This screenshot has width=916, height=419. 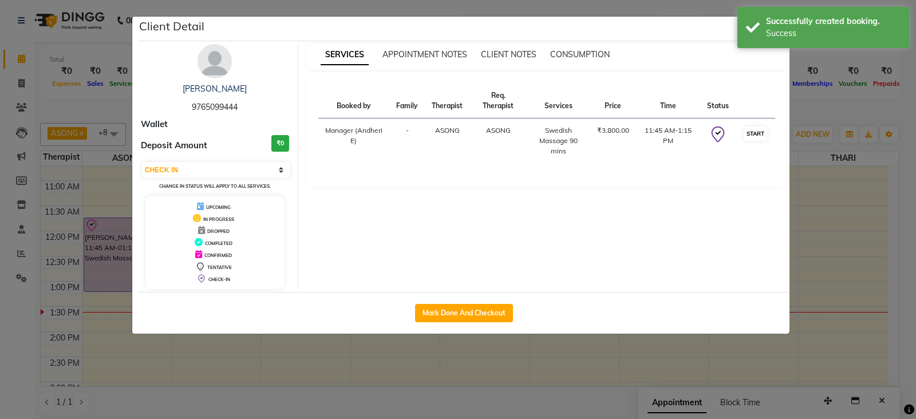 I want to click on span: IN PROGRESS, so click(x=219, y=219).